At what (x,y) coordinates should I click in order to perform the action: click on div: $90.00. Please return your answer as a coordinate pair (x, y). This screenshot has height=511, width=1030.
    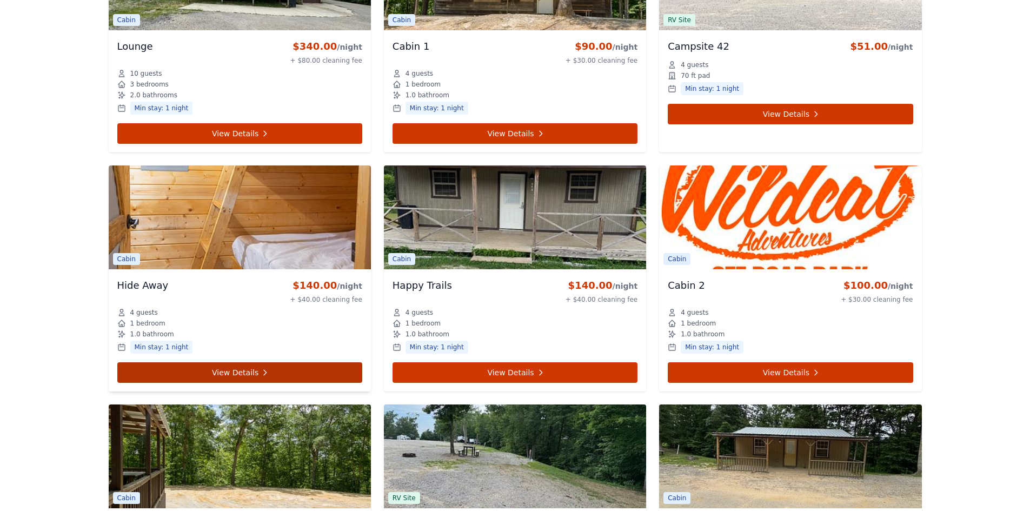
    Looking at the image, I should click on (601, 47).